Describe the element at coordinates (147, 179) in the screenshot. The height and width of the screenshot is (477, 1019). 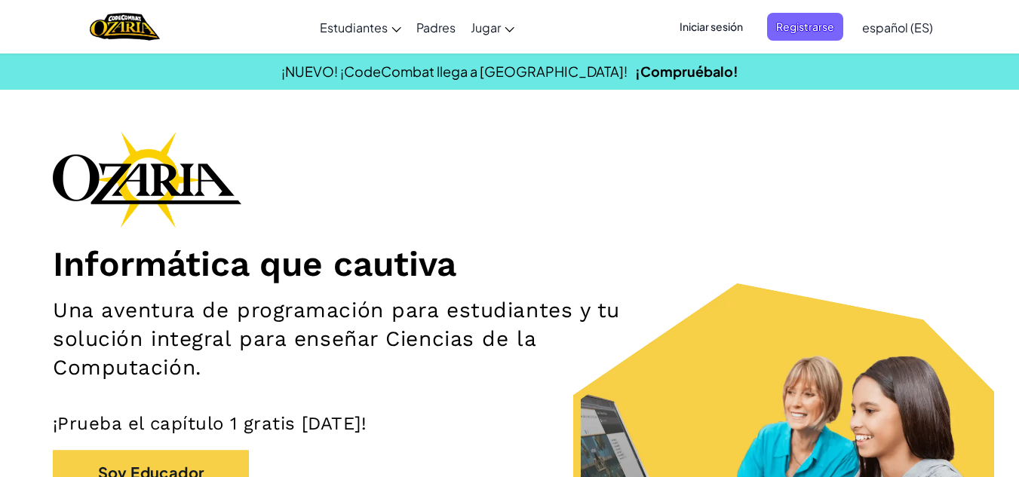
I see `img: Ozaria branding logo` at that location.